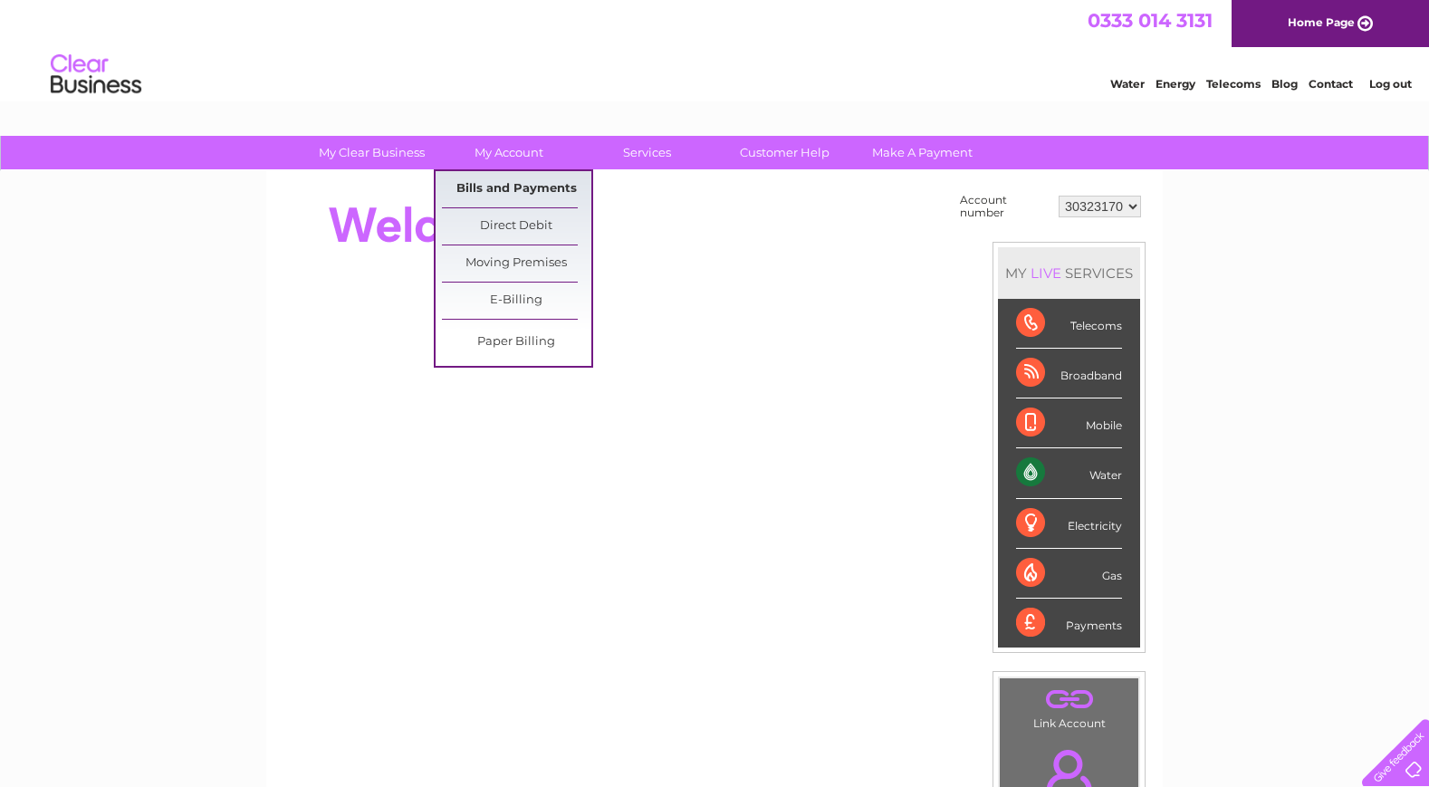  Describe the element at coordinates (922, 152) in the screenshot. I see `a: Make A Payment` at that location.